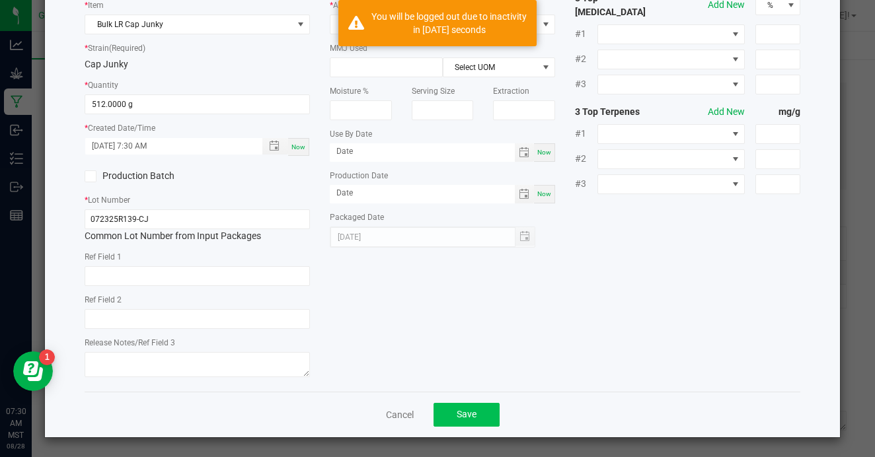 The image size is (875, 457). I want to click on label: Lot Number, so click(109, 200).